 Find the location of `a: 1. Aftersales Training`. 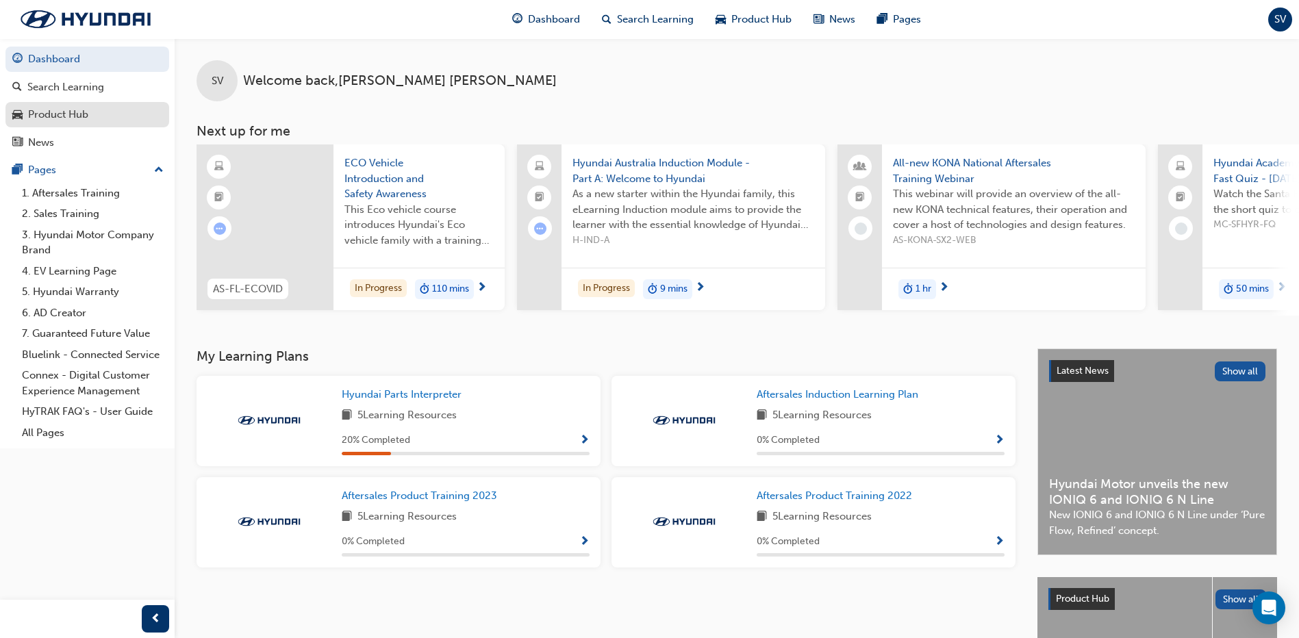

a: 1. Aftersales Training is located at coordinates (92, 193).